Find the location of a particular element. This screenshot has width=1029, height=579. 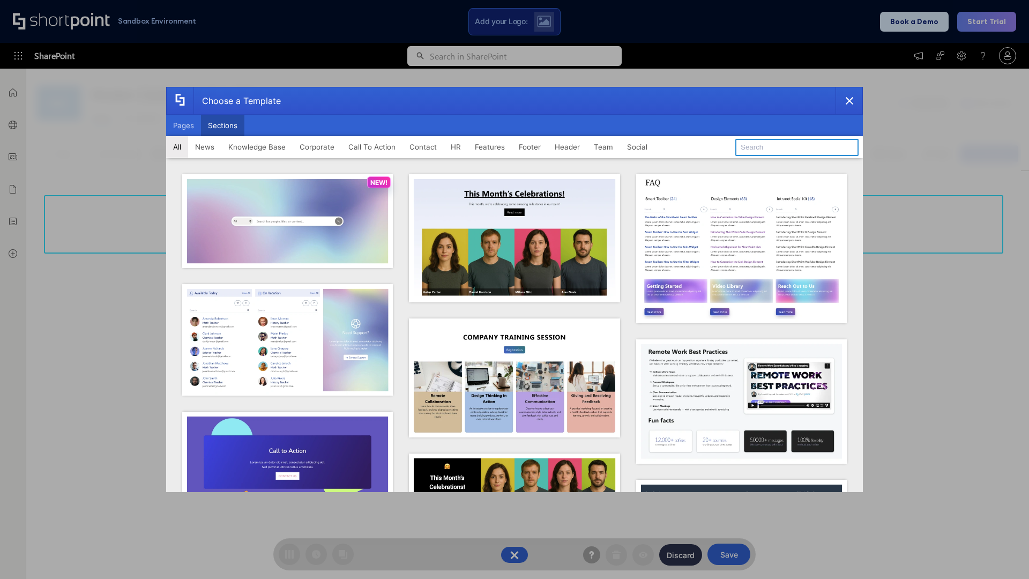

button: Pages is located at coordinates (183, 125).